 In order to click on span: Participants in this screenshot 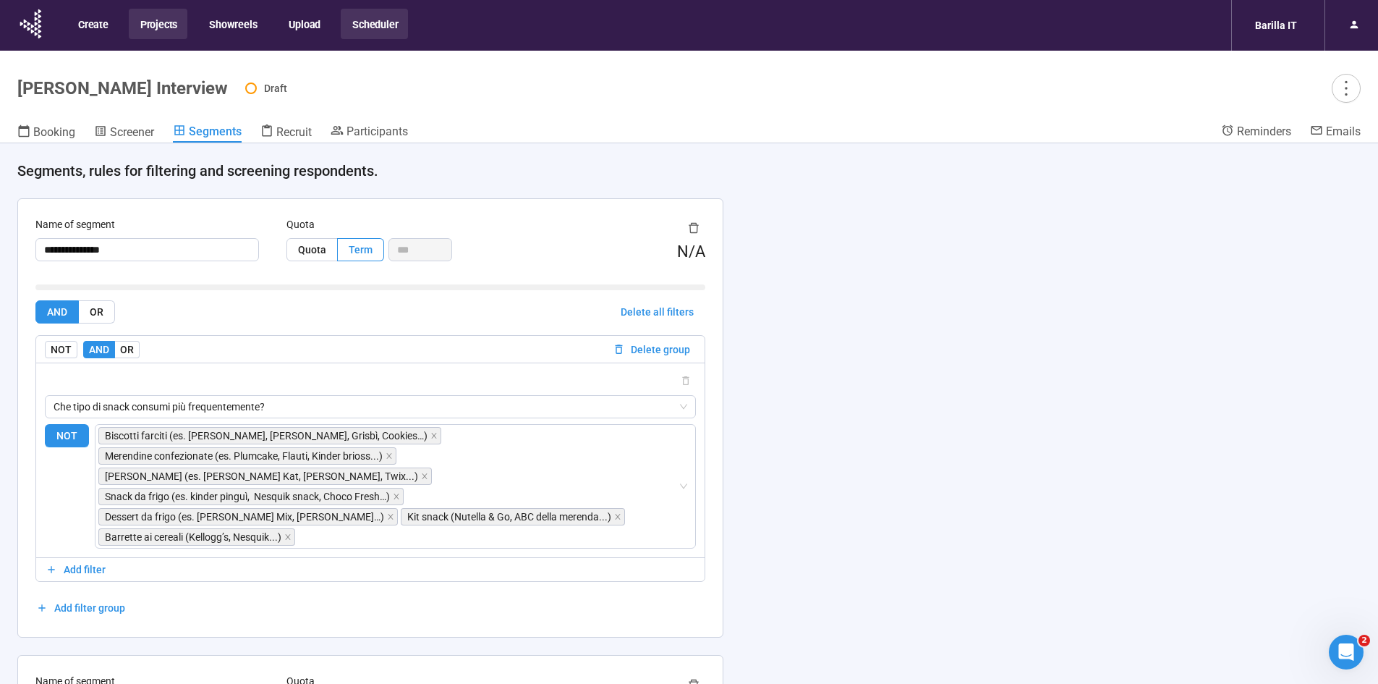, I will do `click(377, 131)`.